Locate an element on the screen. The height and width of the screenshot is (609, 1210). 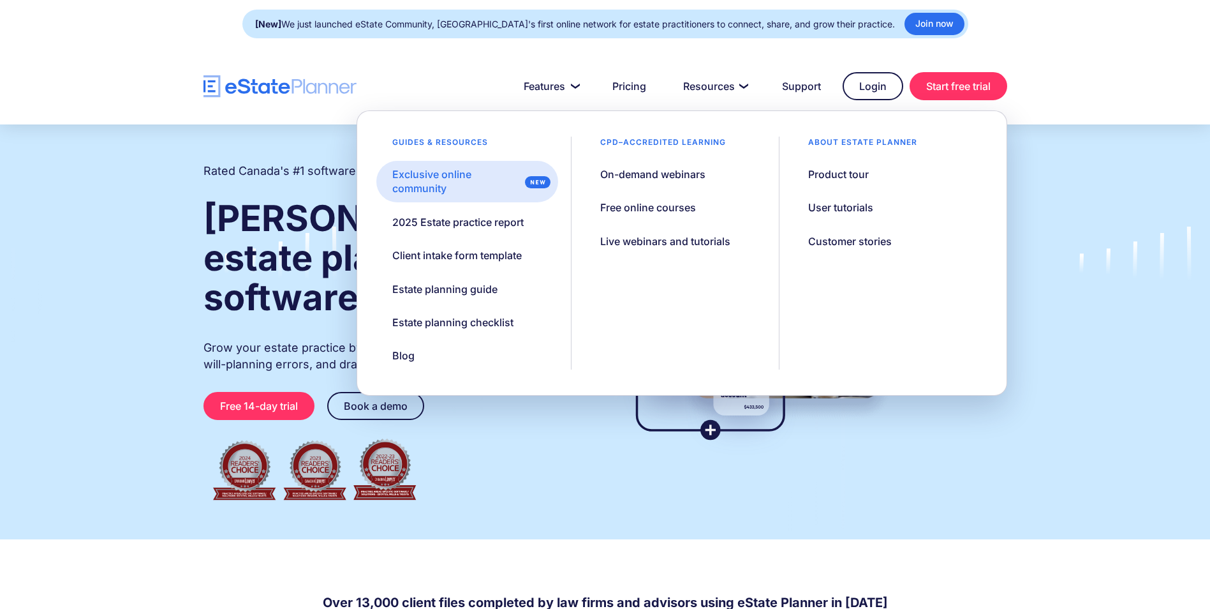
a: Join now is located at coordinates (935, 24).